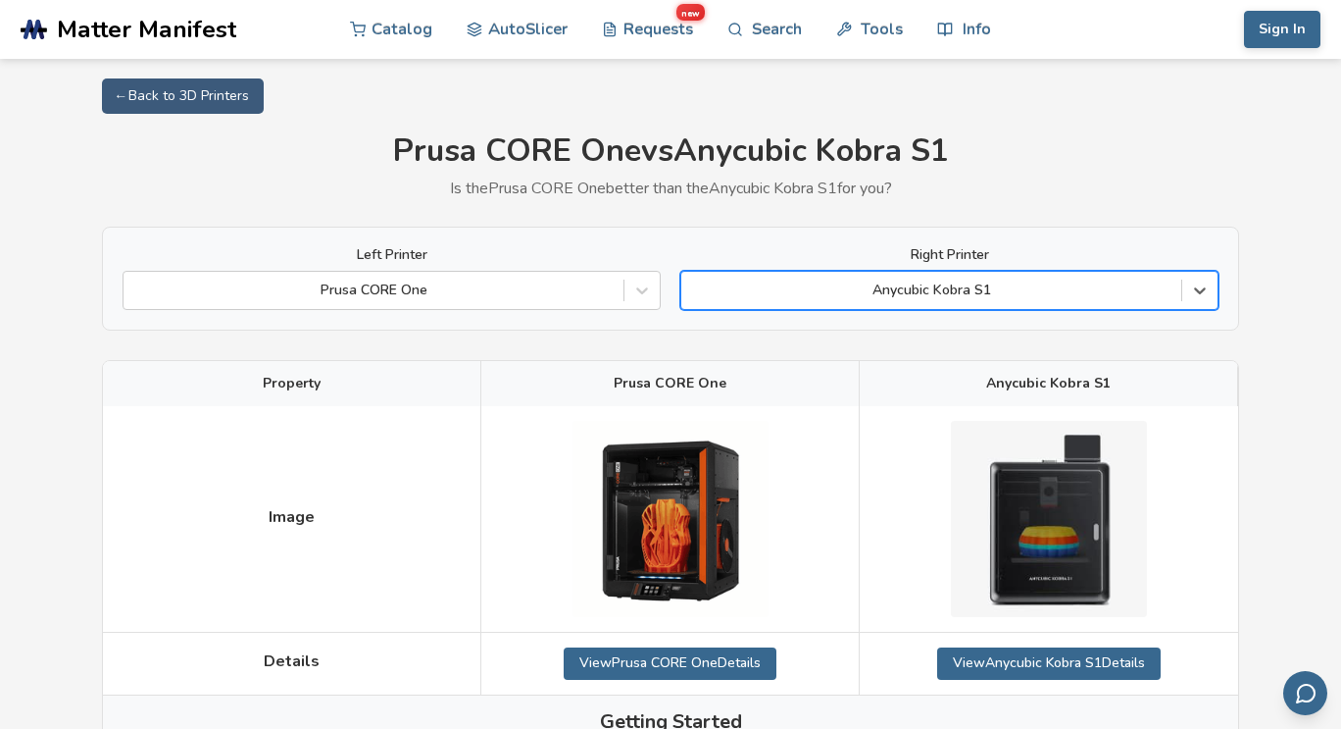 This screenshot has height=729, width=1341. Describe the element at coordinates (671, 151) in the screenshot. I see `h1: Prusa CORE One vs Anycubic Kobra S1` at that location.